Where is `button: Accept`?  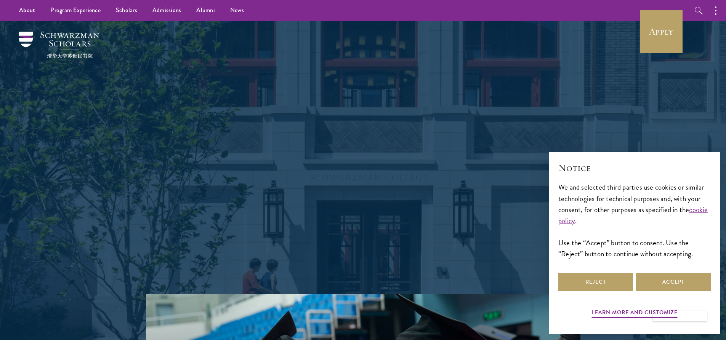
button: Accept is located at coordinates (673, 282).